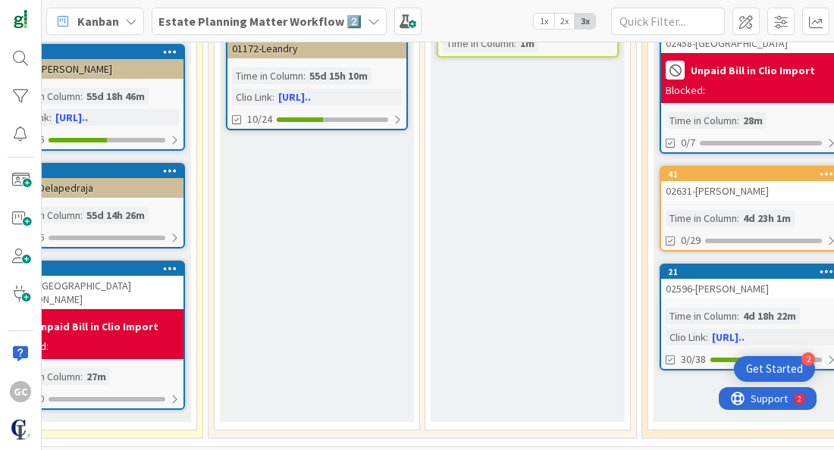  What do you see at coordinates (260, 21) in the screenshot?
I see `b: Estate Planning Matter Workflow 2️⃣` at bounding box center [260, 21].